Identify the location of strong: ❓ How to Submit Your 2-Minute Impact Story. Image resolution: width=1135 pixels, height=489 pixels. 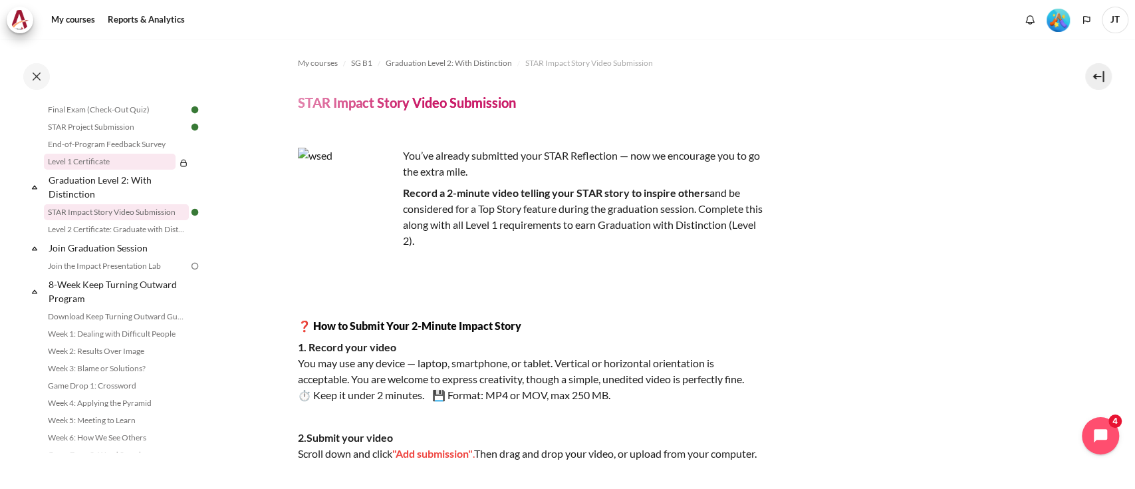
(410, 325).